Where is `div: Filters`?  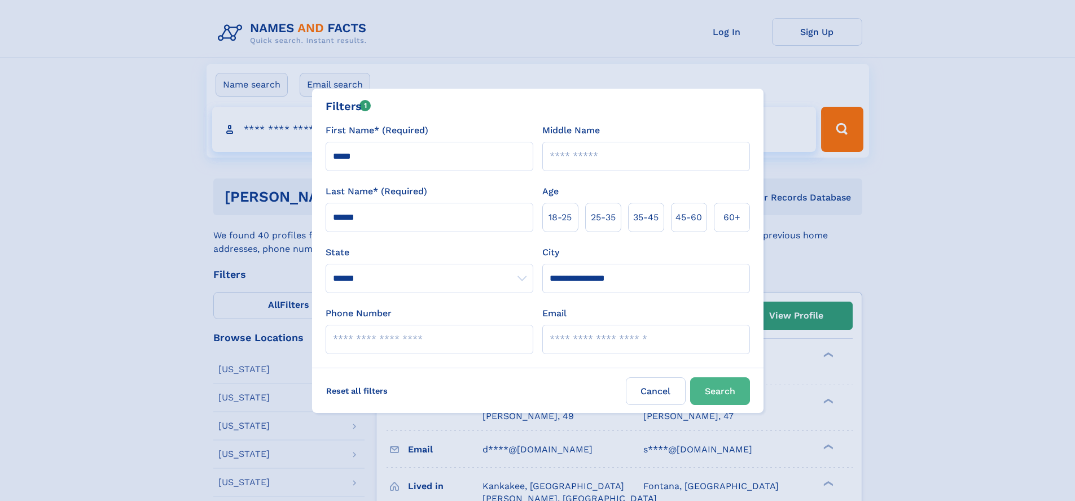 div: Filters is located at coordinates (348, 106).